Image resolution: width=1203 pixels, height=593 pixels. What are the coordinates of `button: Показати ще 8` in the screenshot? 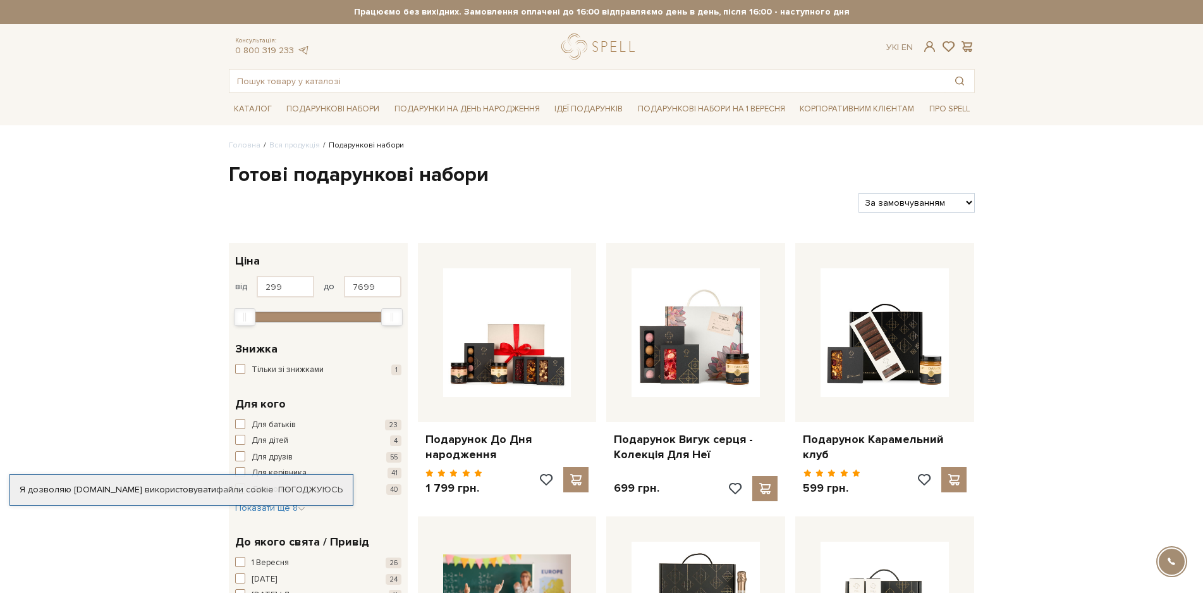 It's located at (270, 508).